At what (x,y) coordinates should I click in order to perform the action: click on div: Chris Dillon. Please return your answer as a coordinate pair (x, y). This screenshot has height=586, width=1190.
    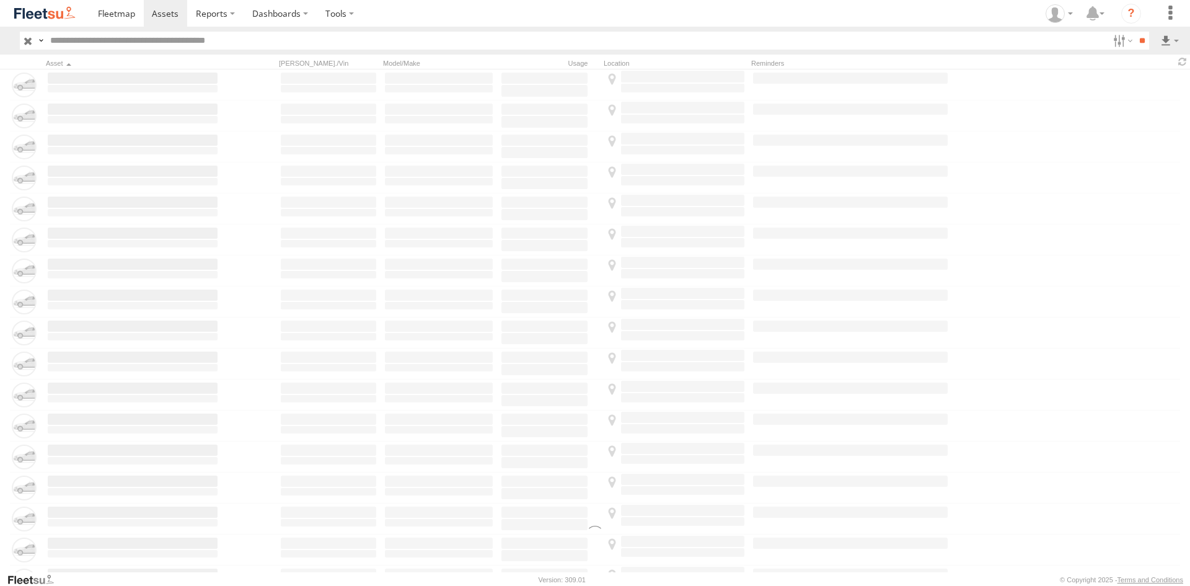
    Looking at the image, I should click on (1060, 14).